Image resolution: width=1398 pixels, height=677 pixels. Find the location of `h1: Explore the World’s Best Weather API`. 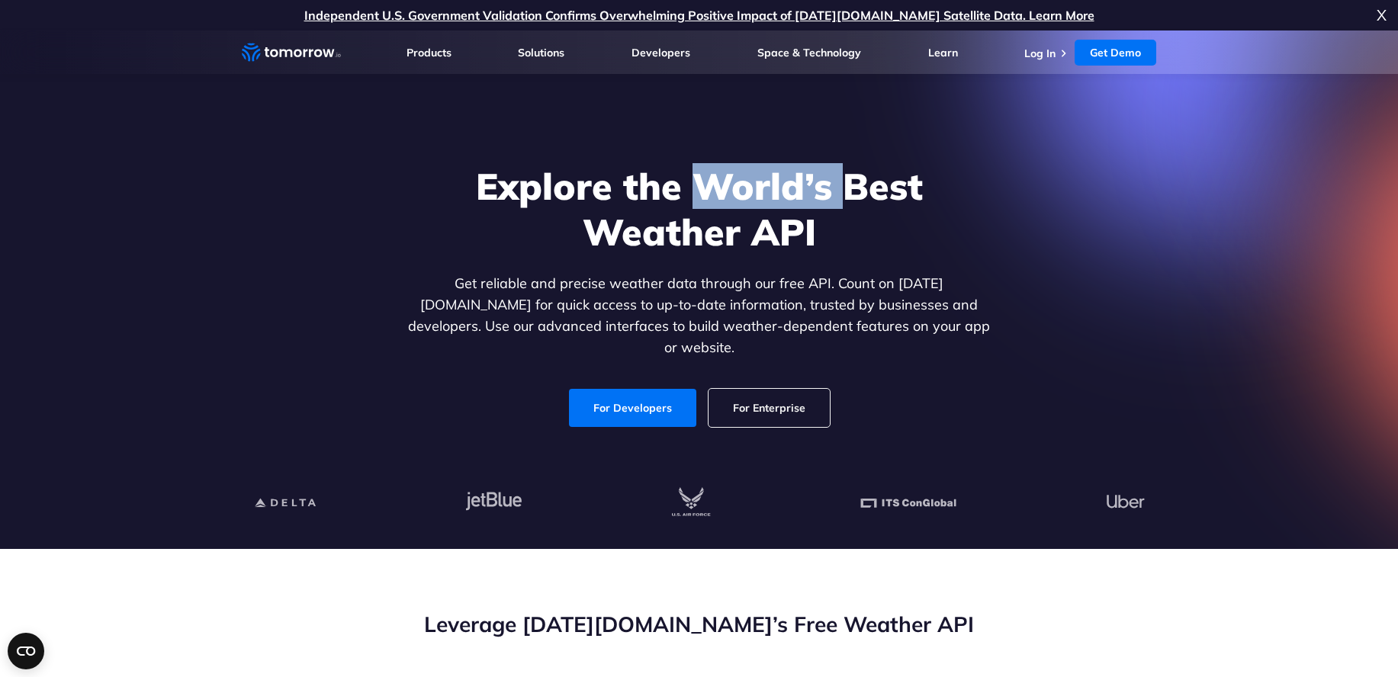

h1: Explore the World’s Best Weather API is located at coordinates (699, 209).